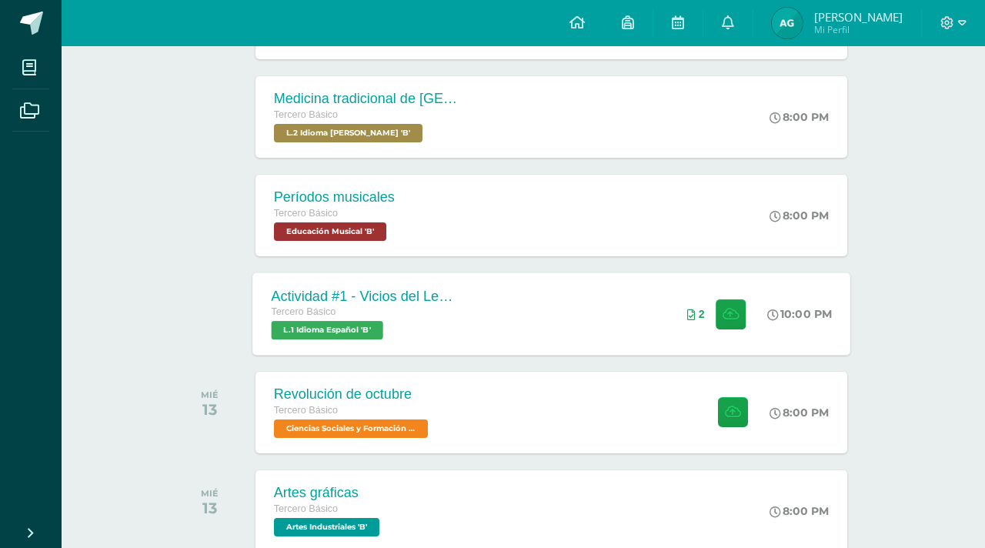 The width and height of the screenshot is (985, 548). What do you see at coordinates (329, 492) in the screenshot?
I see `div: Artes gráficas` at bounding box center [329, 492].